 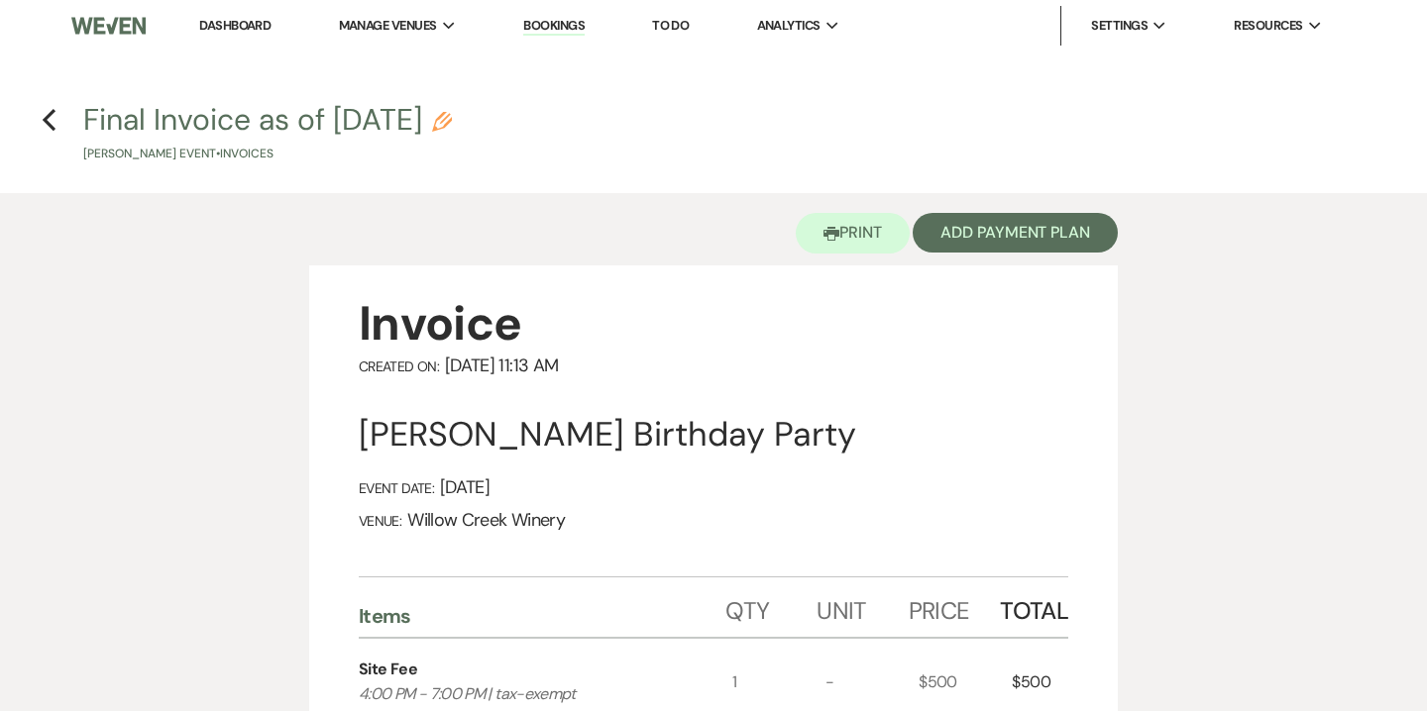 What do you see at coordinates (387, 26) in the screenshot?
I see `span: Manage Venues` at bounding box center [387, 26].